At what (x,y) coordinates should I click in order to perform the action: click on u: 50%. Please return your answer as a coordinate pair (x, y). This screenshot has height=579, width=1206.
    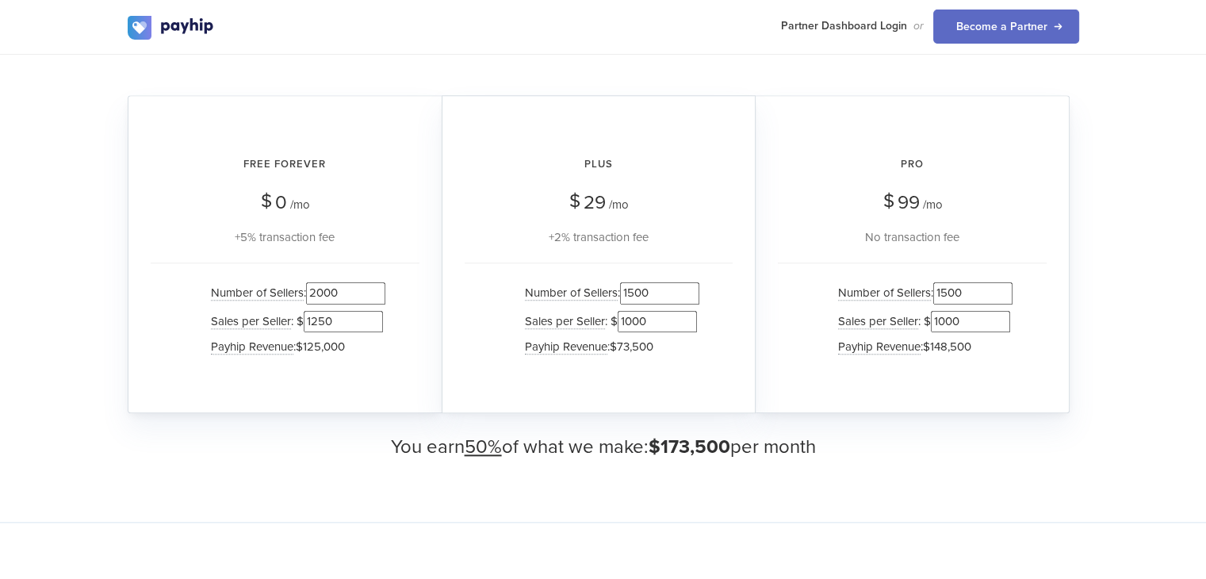
    Looking at the image, I should click on (483, 446).